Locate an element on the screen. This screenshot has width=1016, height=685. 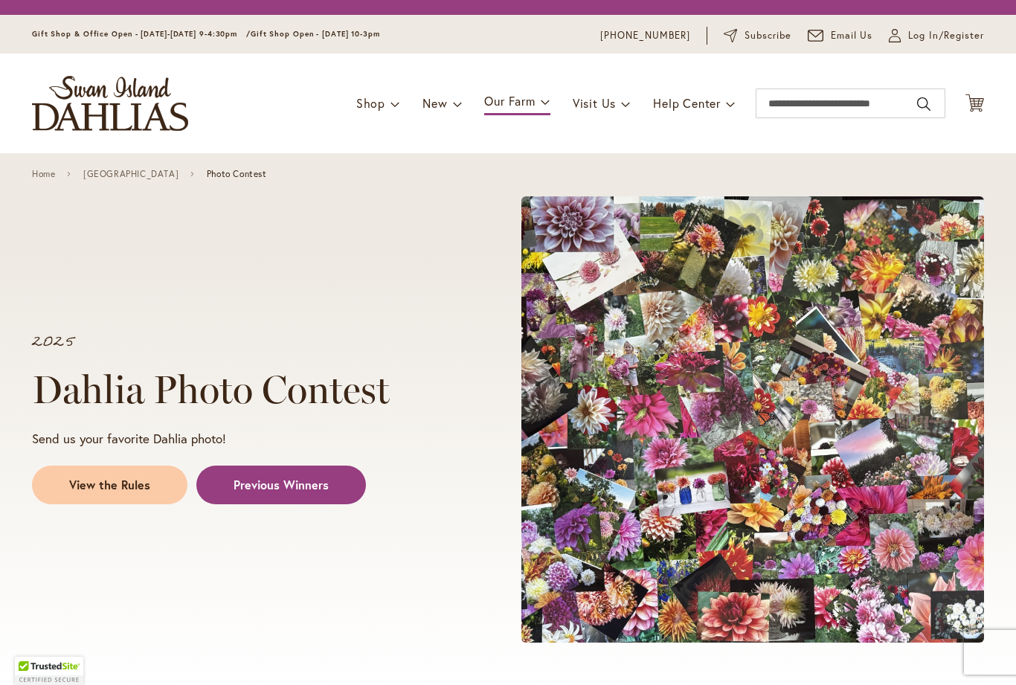
span: Email Us is located at coordinates (852, 36).